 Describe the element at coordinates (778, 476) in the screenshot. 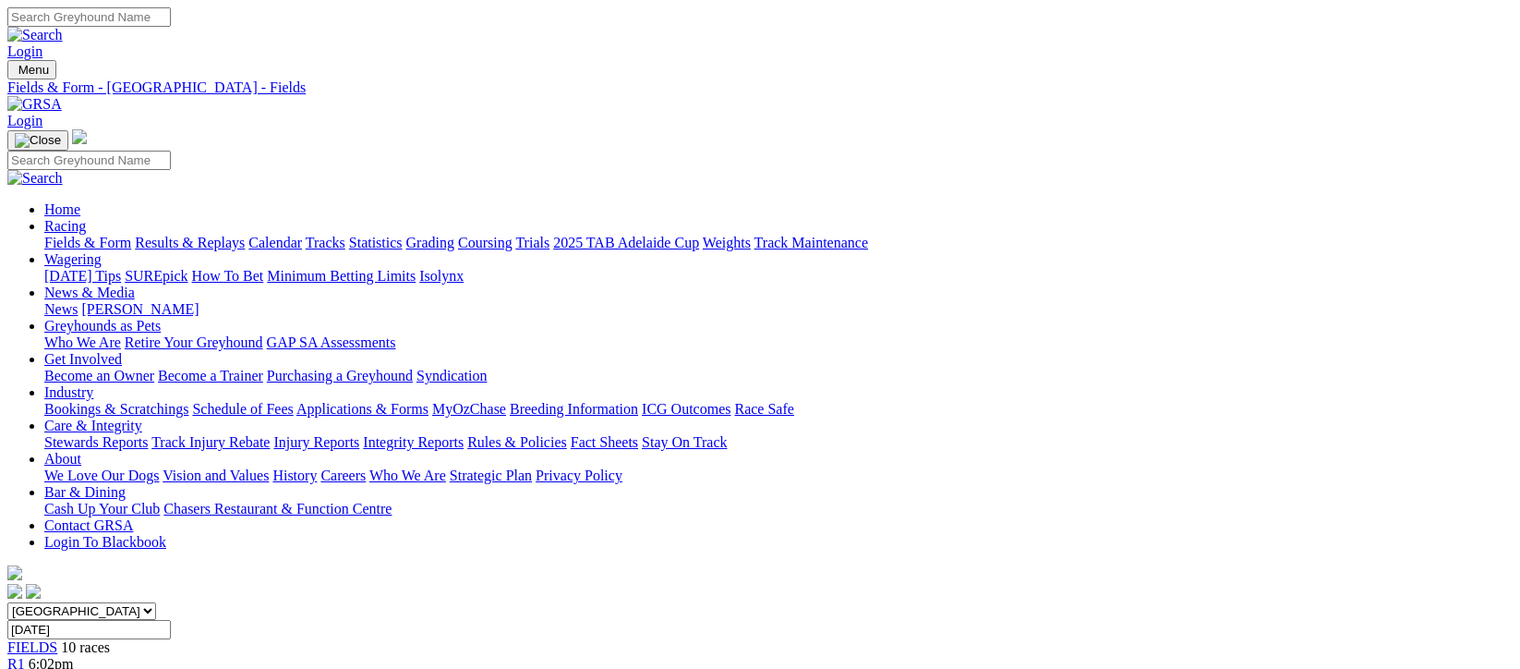

I see `div: About` at that location.